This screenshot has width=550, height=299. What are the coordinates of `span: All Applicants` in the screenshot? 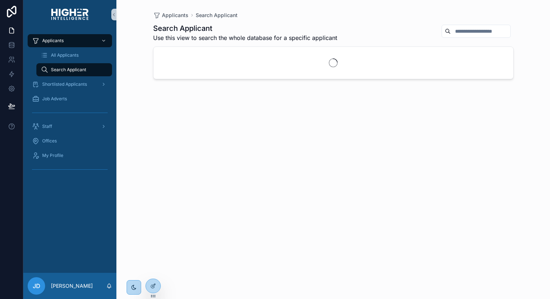 It's located at (65, 55).